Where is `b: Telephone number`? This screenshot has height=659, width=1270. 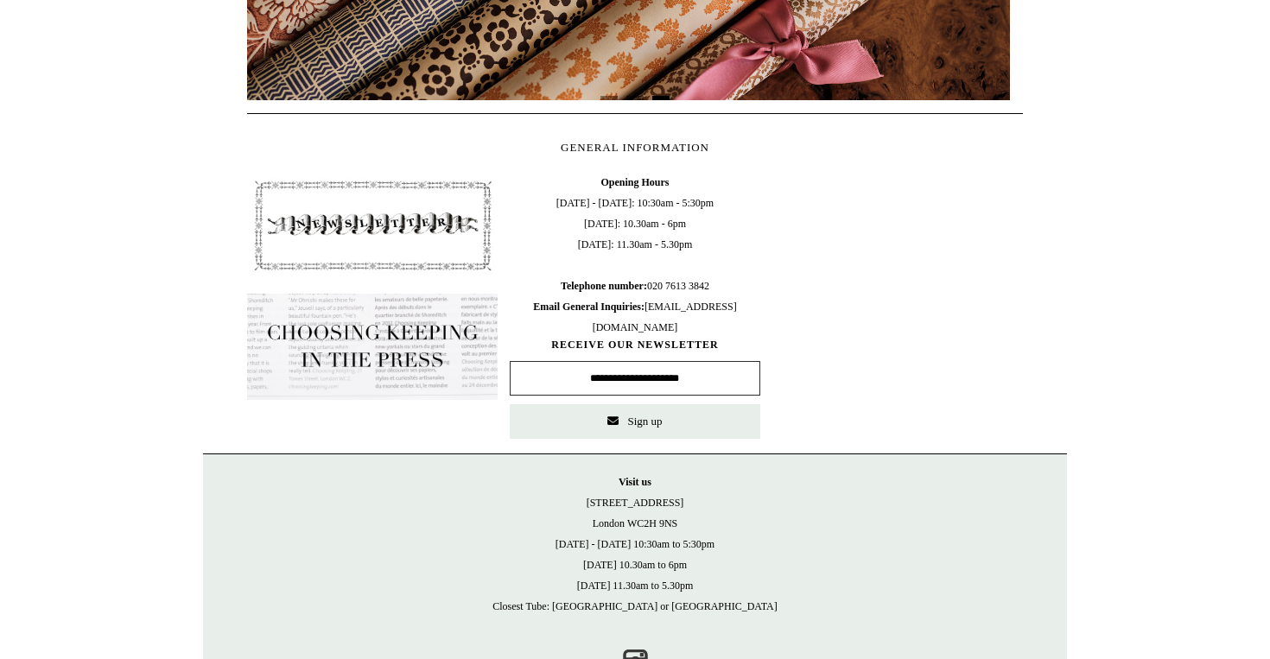 b: Telephone number is located at coordinates (604, 286).